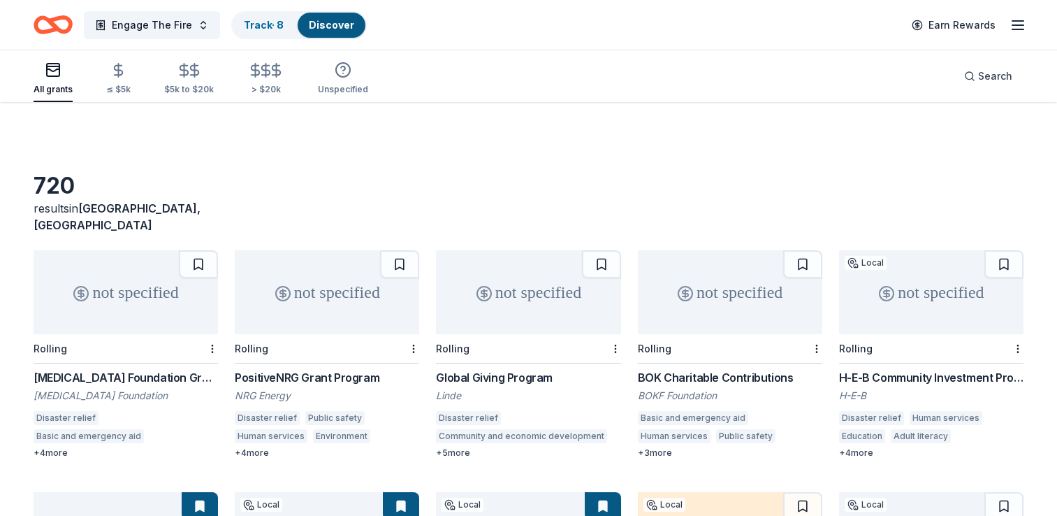 The height and width of the screenshot is (516, 1057). Describe the element at coordinates (730, 453) in the screenshot. I see `div: + 3 more` at that location.